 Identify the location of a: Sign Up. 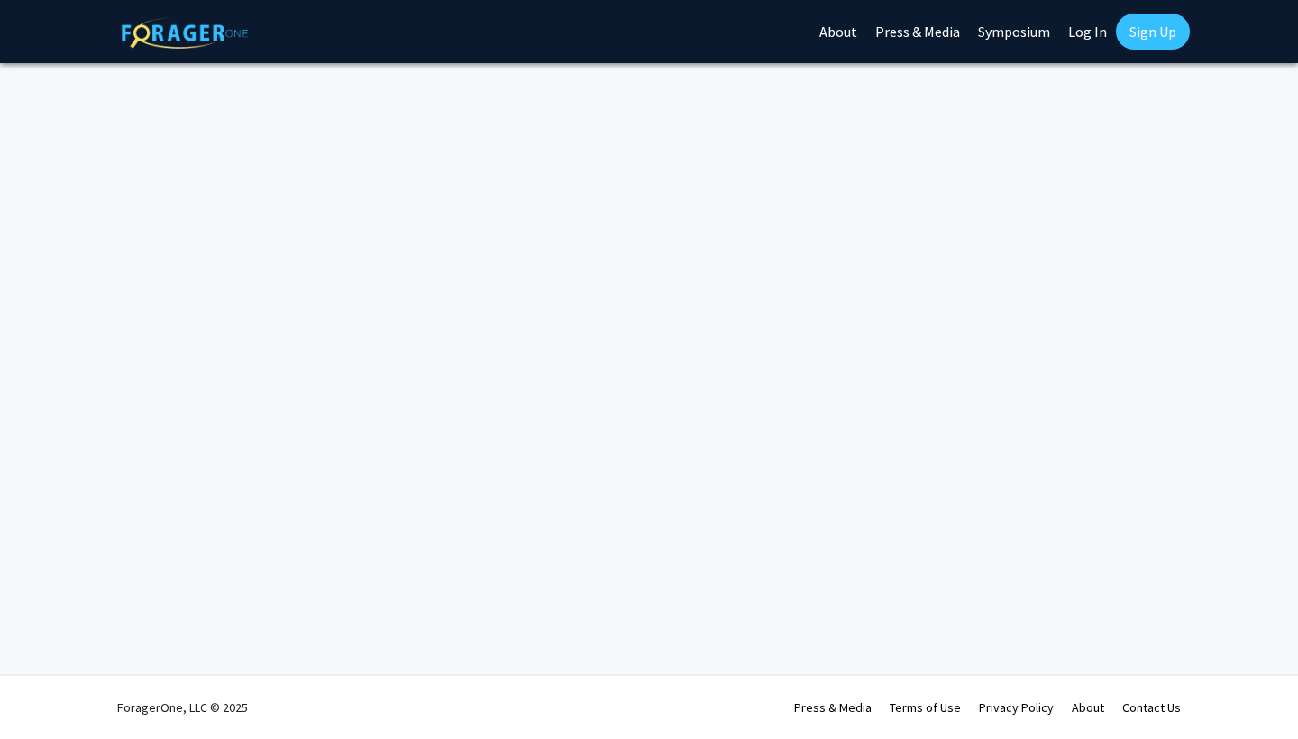
(1153, 32).